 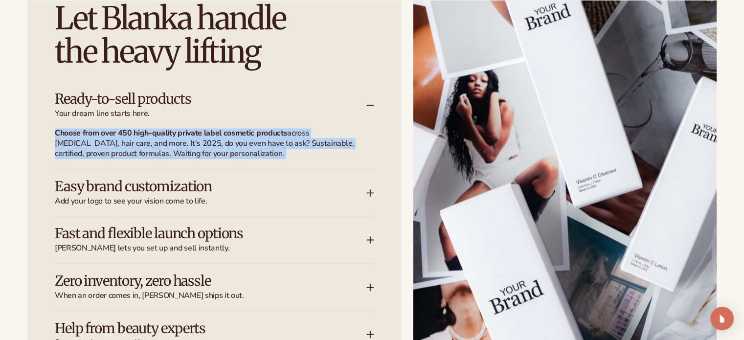 What do you see at coordinates (196, 186) in the screenshot?
I see `h3: Easy brand customization` at bounding box center [196, 186].